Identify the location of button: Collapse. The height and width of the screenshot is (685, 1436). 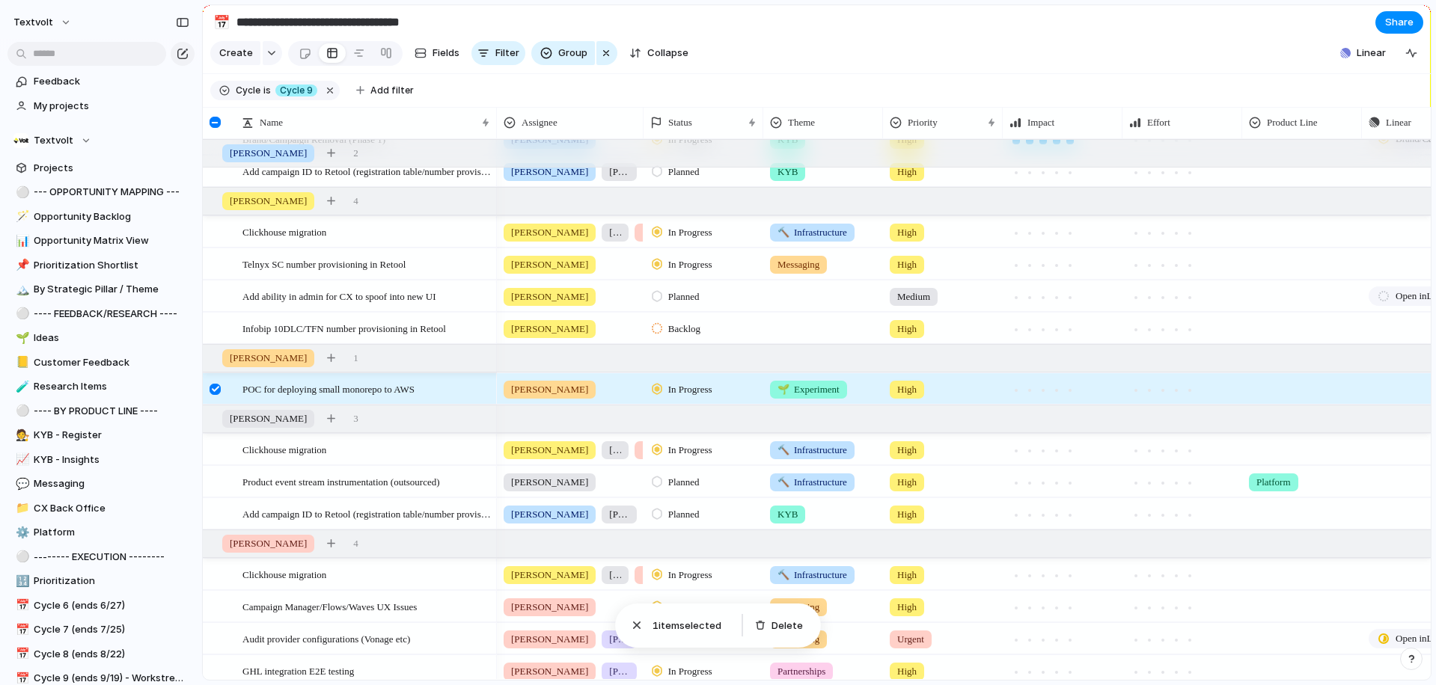
(659, 53).